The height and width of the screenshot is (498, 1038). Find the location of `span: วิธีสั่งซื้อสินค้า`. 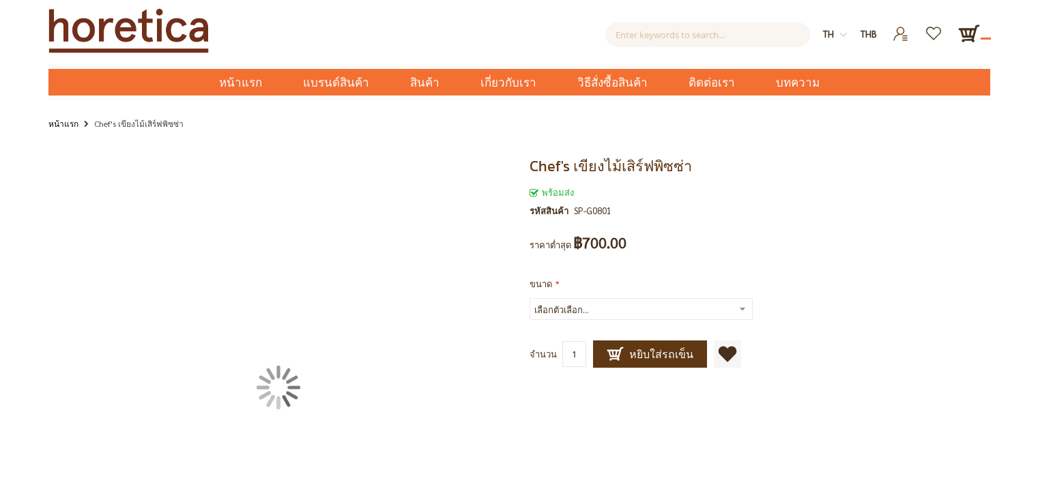

span: วิธีสั่งซื้อสินค้า is located at coordinates (612, 83).